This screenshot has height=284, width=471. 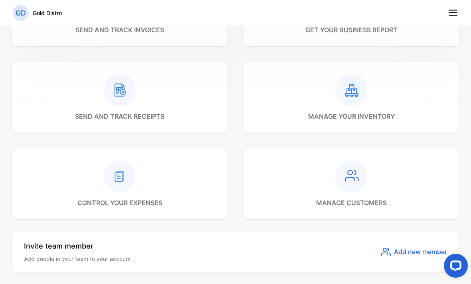 What do you see at coordinates (21, 13) in the screenshot?
I see `p: GD` at bounding box center [21, 13].